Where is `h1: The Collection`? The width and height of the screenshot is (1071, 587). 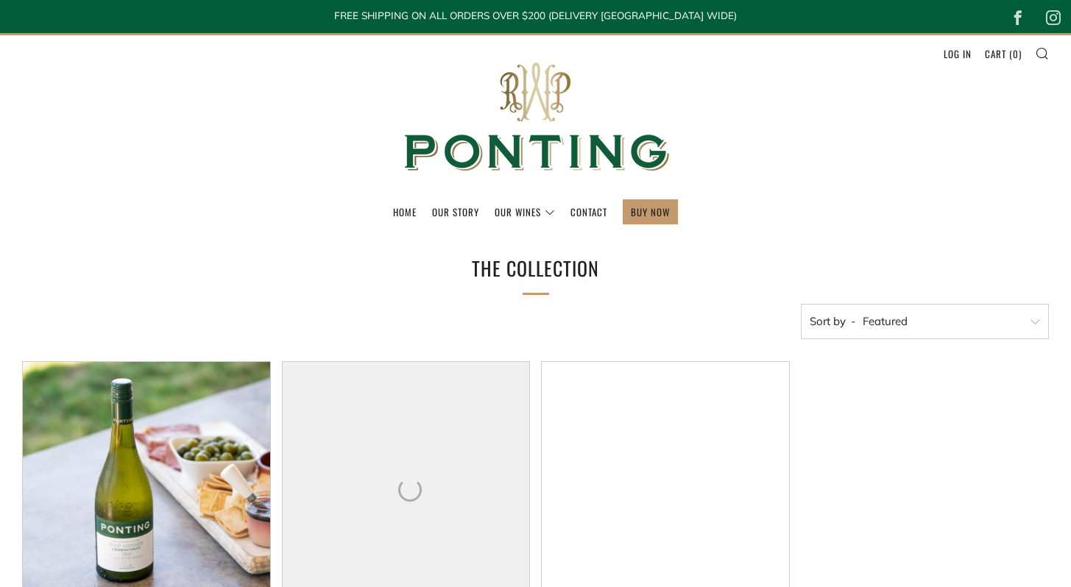 h1: The Collection is located at coordinates (536, 269).